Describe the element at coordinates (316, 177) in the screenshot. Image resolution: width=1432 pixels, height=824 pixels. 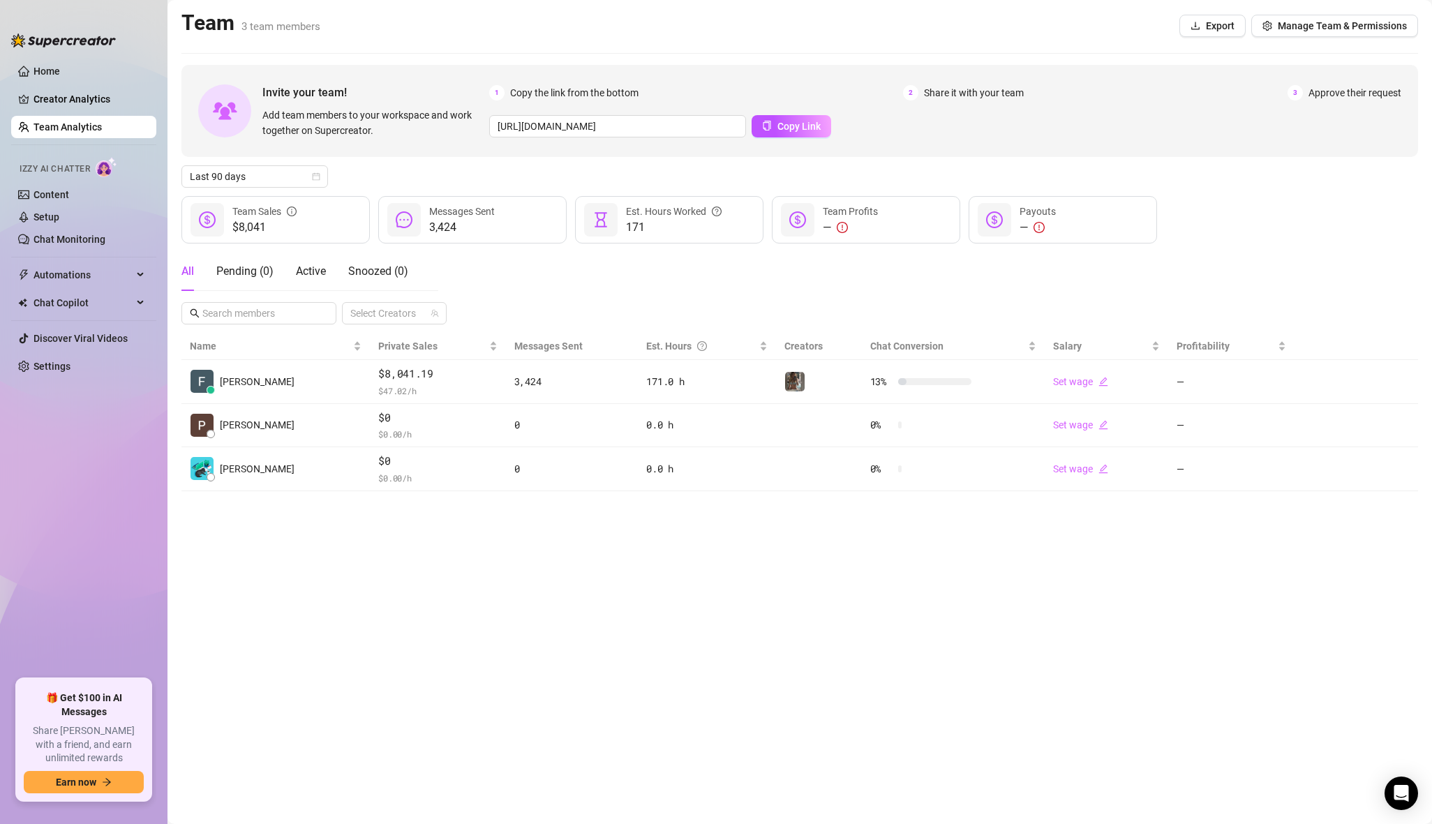
I see `span: calendar` at that location.